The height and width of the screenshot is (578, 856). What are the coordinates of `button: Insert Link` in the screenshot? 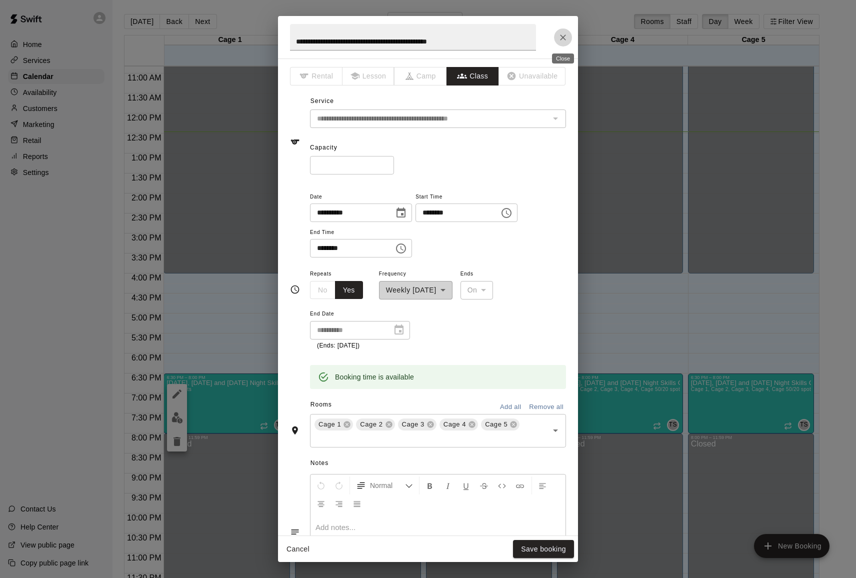 It's located at (520, 485).